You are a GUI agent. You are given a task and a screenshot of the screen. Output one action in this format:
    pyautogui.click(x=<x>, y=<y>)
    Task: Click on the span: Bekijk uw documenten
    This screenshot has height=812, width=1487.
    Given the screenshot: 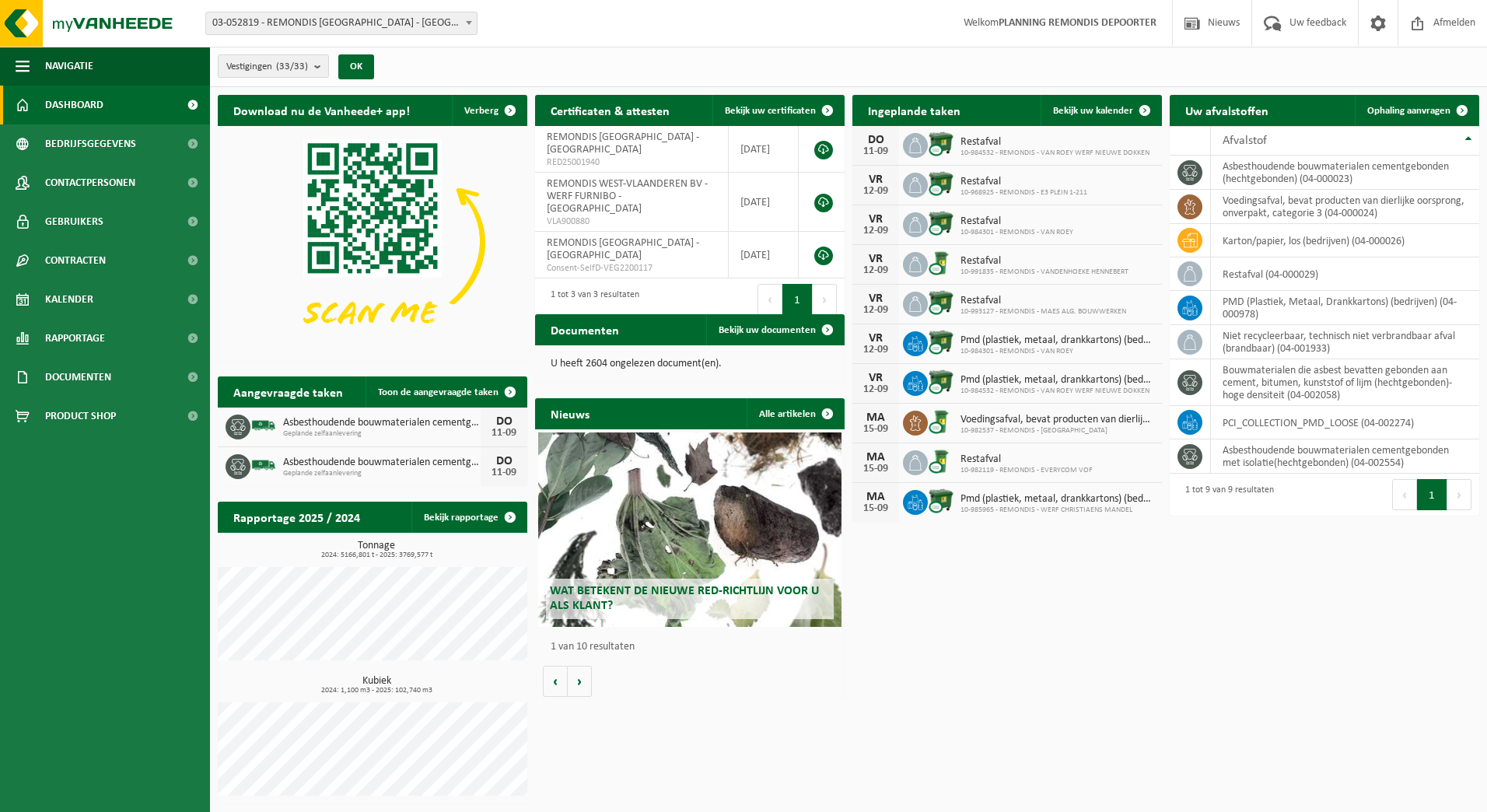 What is the action you would take?
    pyautogui.click(x=767, y=329)
    